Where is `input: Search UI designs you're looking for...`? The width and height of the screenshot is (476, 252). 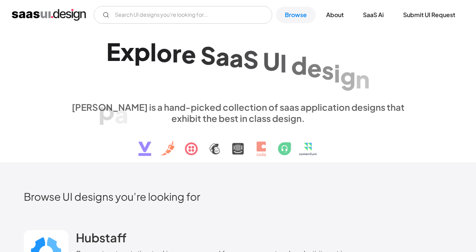 input: Search UI designs you're looking for... is located at coordinates (183, 15).